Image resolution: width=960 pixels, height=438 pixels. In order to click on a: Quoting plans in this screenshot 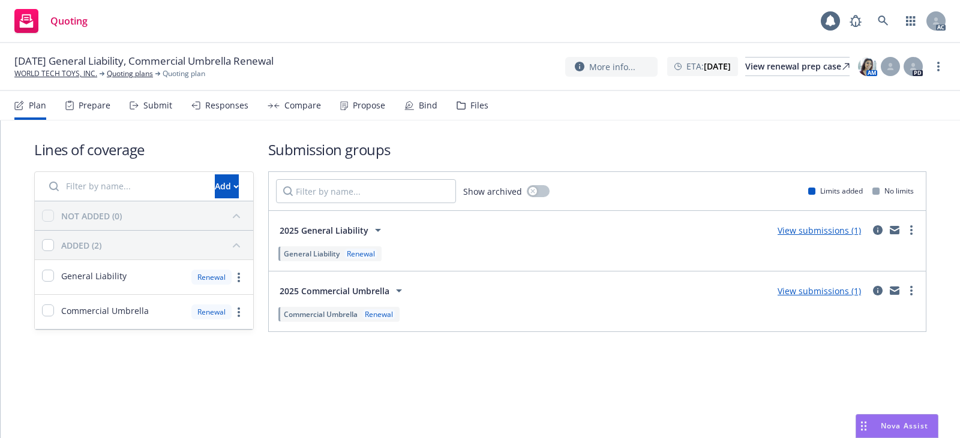, I will do `click(130, 74)`.